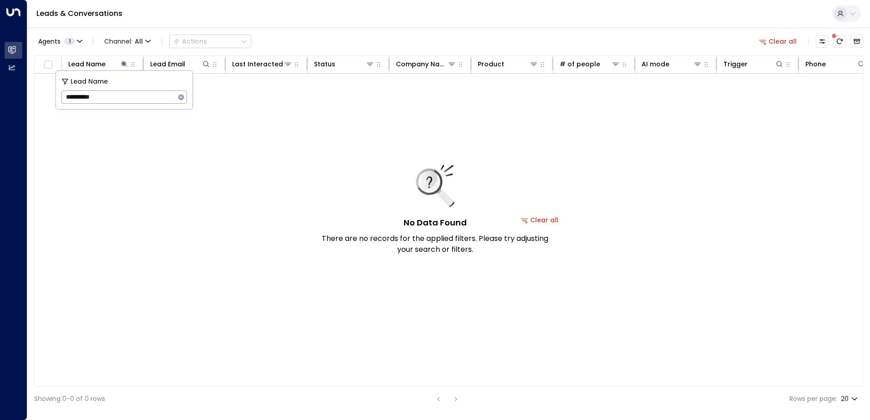 The width and height of the screenshot is (870, 420). What do you see at coordinates (89, 81) in the screenshot?
I see `span: Lead Name` at bounding box center [89, 81].